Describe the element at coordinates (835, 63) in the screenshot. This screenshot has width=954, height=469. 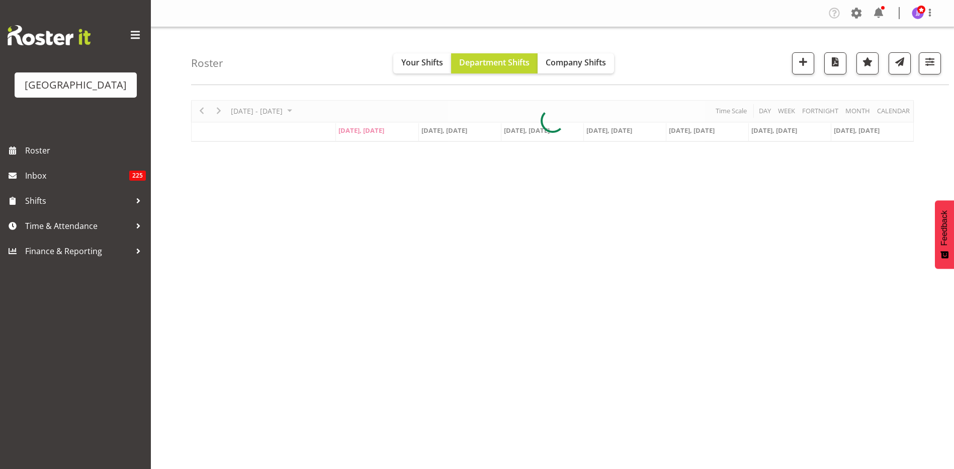
I see `button: Download a PDF of the roster according to the set date range.` at that location.